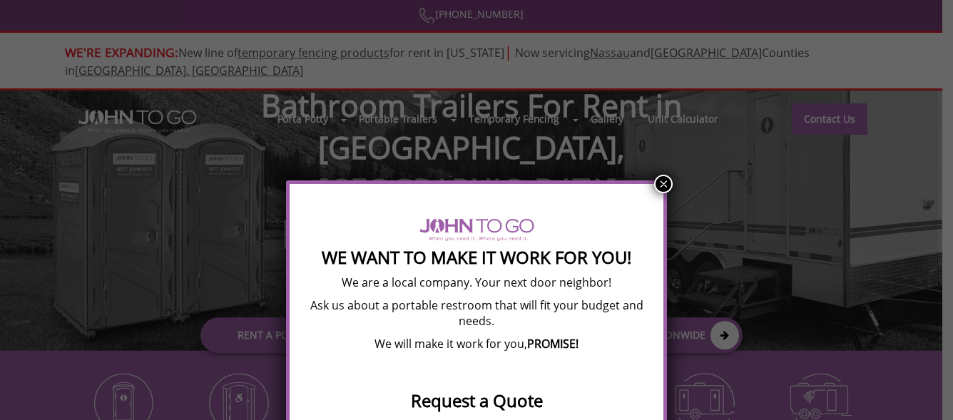  I want to click on button: Close, so click(663, 184).